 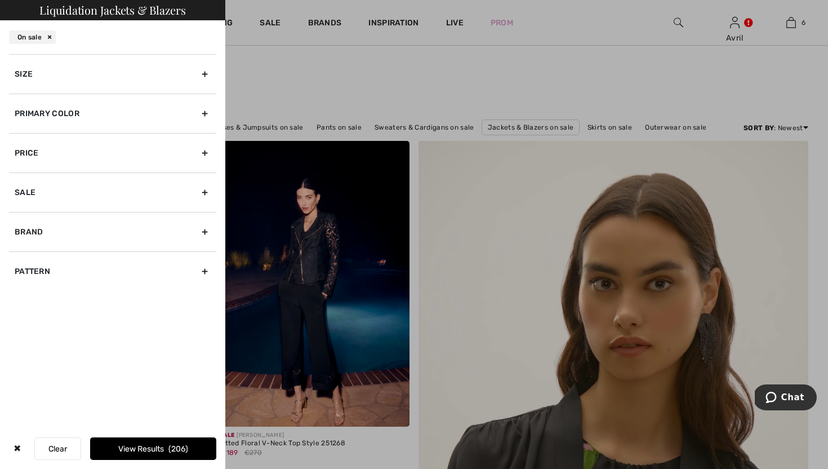 What do you see at coordinates (153, 448) in the screenshot?
I see `button: View Results206` at bounding box center [153, 448].